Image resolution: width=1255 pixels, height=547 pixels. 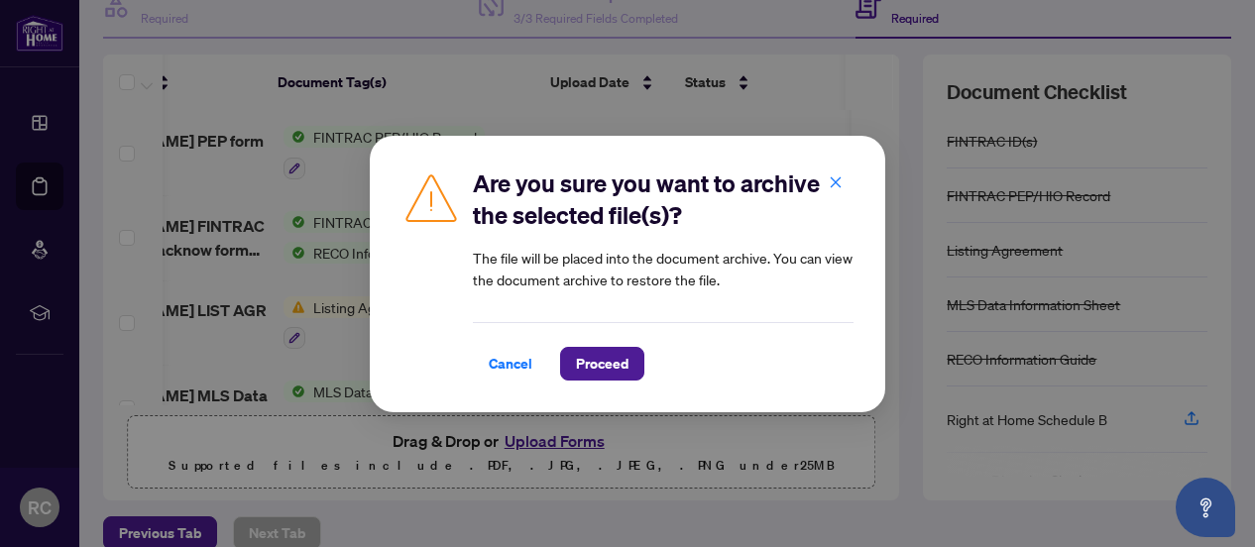 What do you see at coordinates (511, 364) in the screenshot?
I see `span: Cancel` at bounding box center [511, 364].